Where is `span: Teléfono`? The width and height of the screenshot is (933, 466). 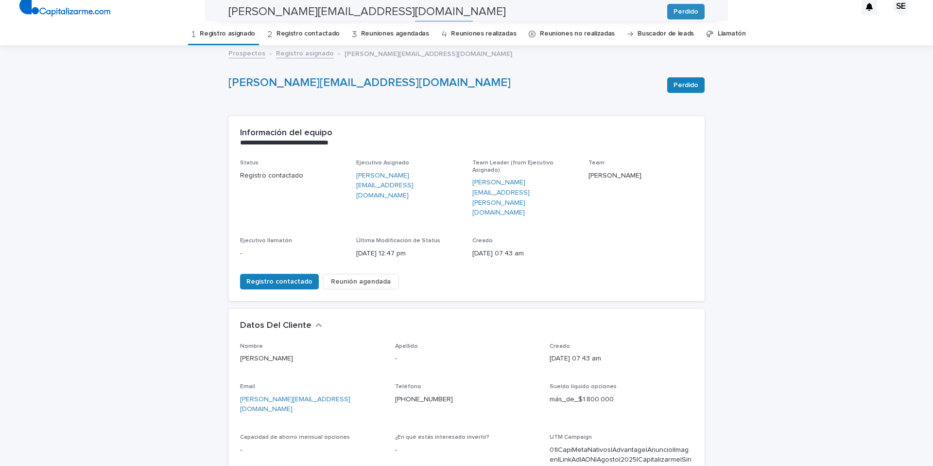
span: Teléfono is located at coordinates (408, 386).